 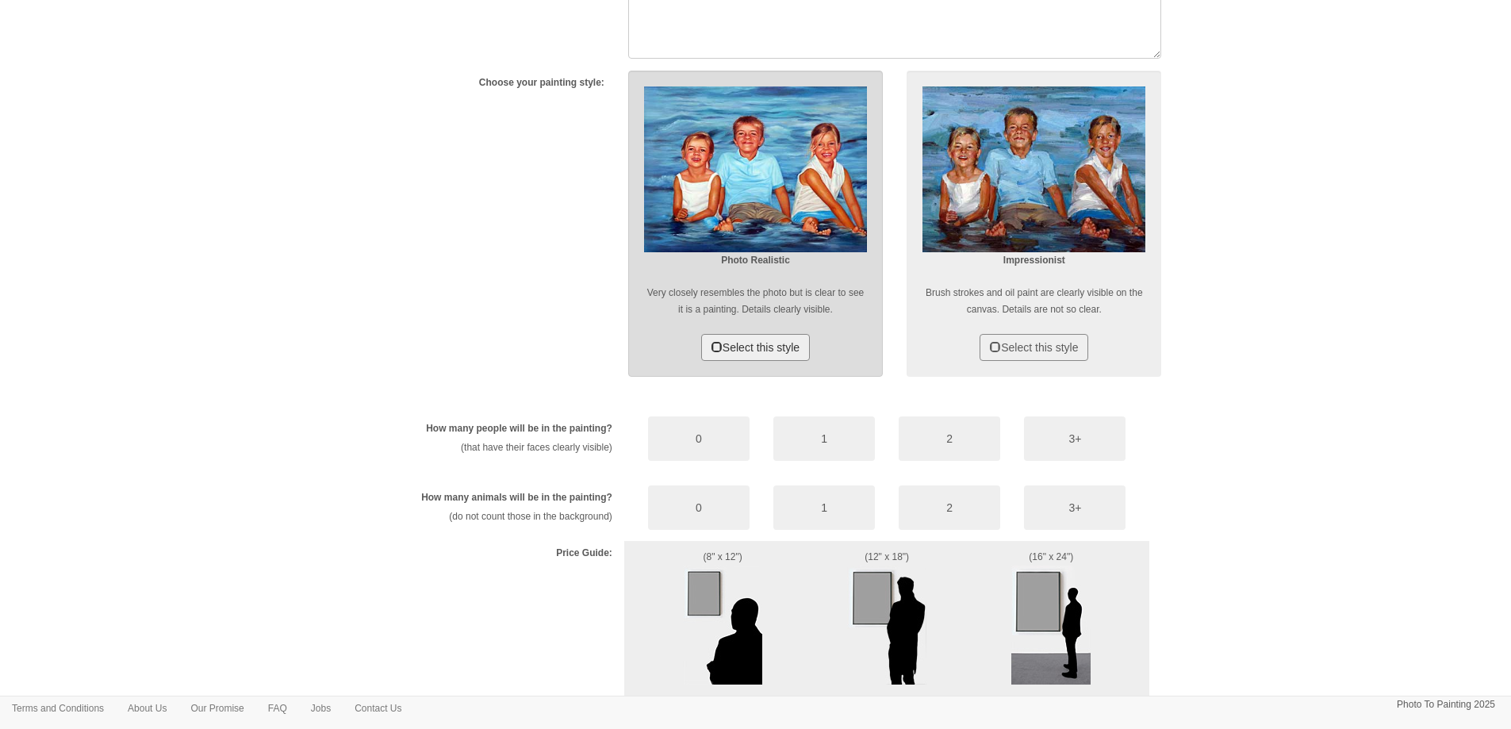 What do you see at coordinates (519, 428) in the screenshot?
I see `label: How many people will be in the painting?` at bounding box center [519, 428].